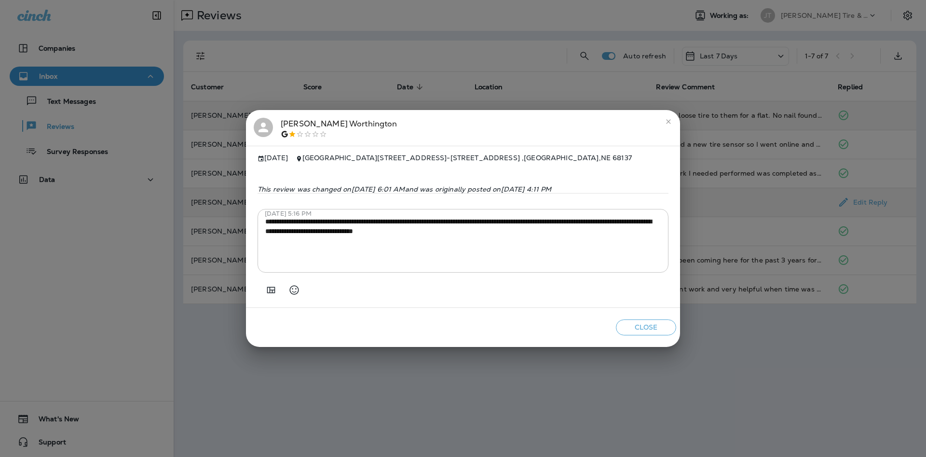 The width and height of the screenshot is (926, 457). Describe the element at coordinates (271, 290) in the screenshot. I see `button: Add in a premade template` at that location.